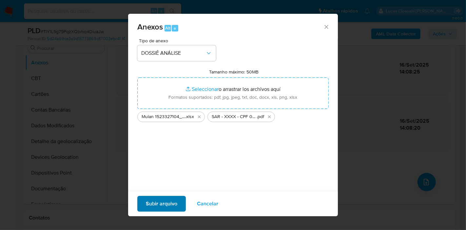 The width and height of the screenshot is (466, 230). I want to click on button: Cerrar, so click(326, 27).